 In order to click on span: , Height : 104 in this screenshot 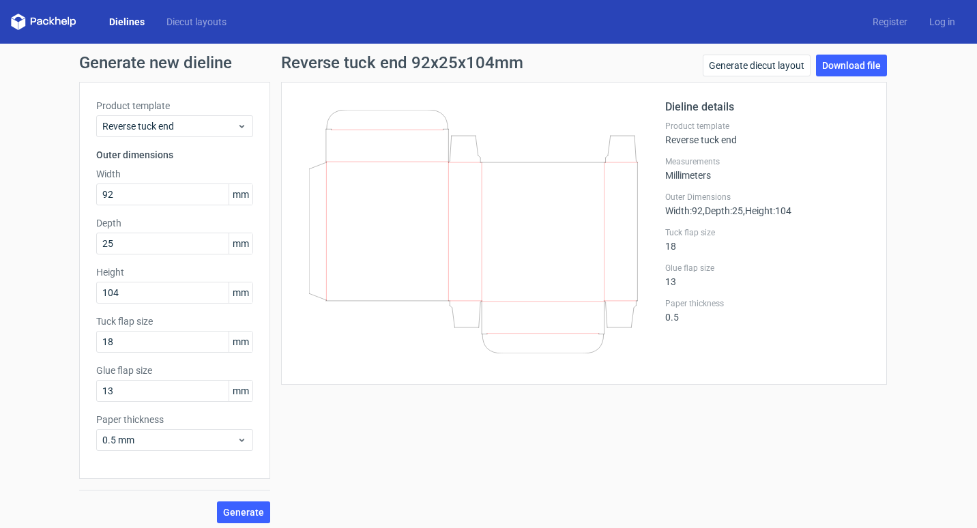, I will do `click(767, 211)`.